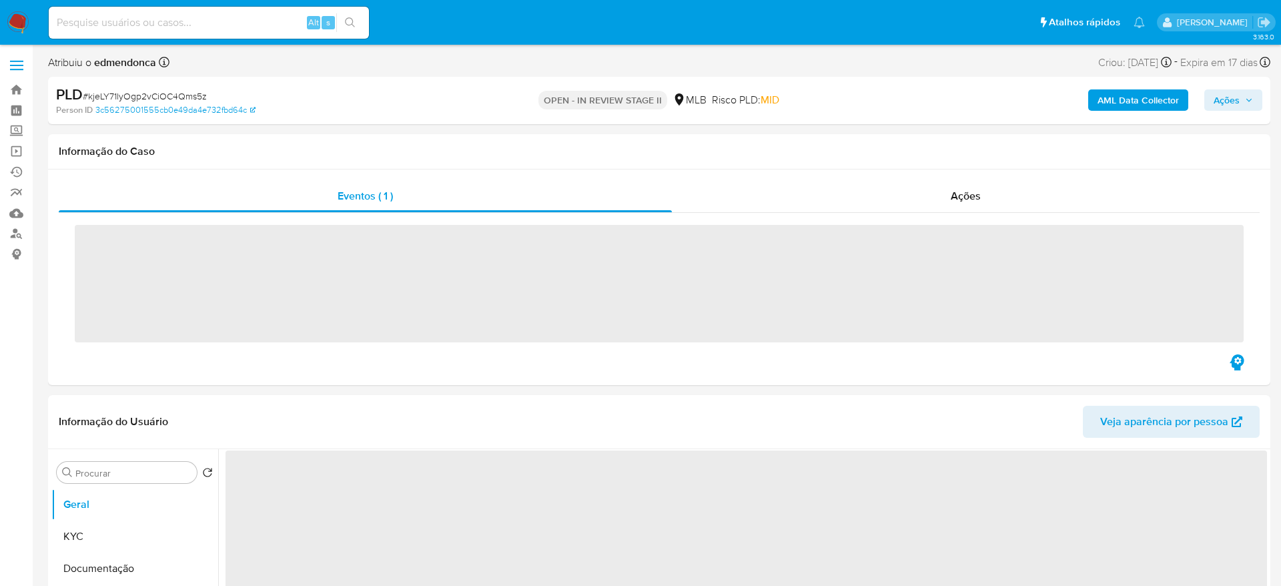 The height and width of the screenshot is (586, 1281). I want to click on b: PLD, so click(69, 94).